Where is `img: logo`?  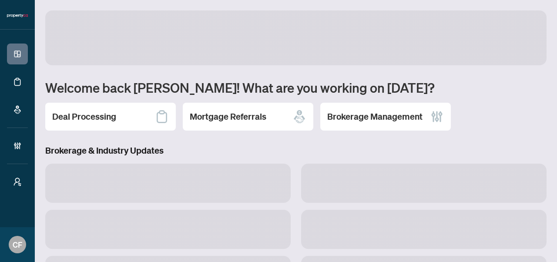 img: logo is located at coordinates (17, 16).